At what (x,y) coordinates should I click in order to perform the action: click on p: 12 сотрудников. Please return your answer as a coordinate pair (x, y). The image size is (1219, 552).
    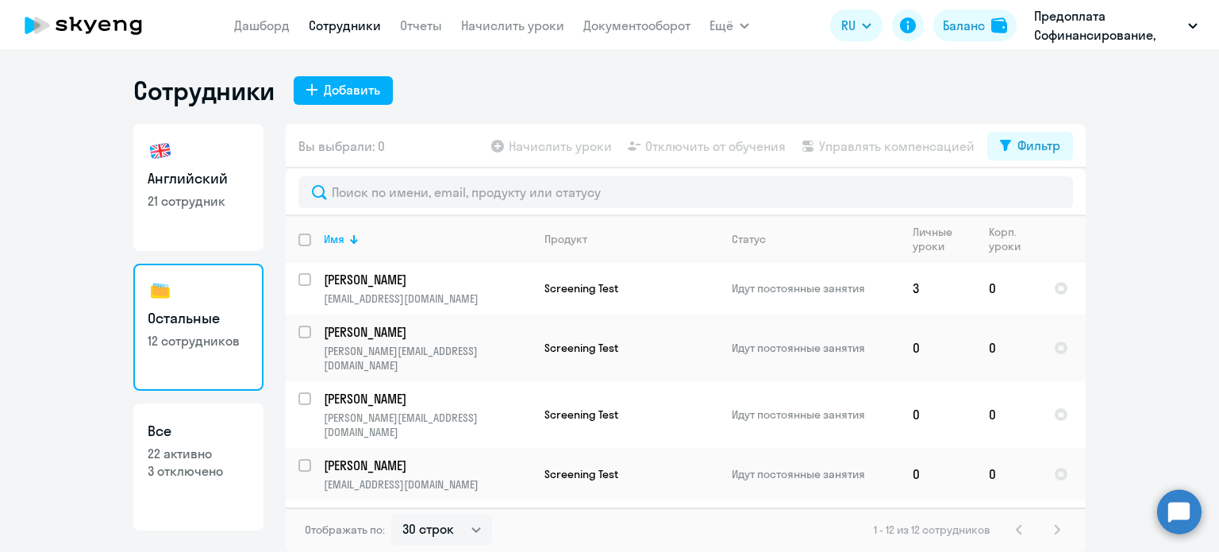
    Looking at the image, I should click on (198, 340).